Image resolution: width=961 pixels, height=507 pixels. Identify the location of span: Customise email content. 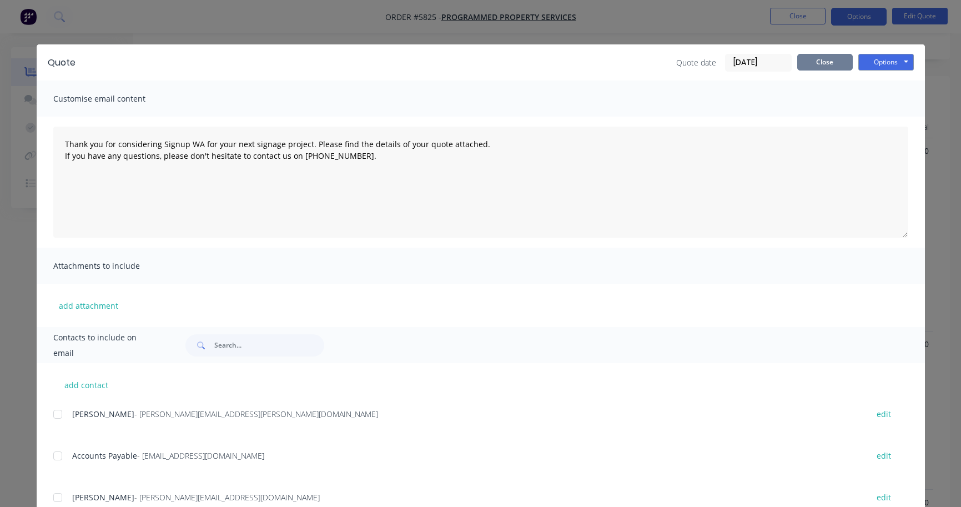
(114, 99).